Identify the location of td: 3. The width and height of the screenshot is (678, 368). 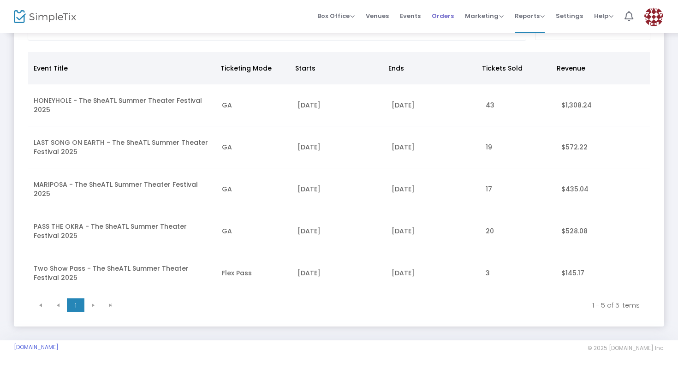
(518, 273).